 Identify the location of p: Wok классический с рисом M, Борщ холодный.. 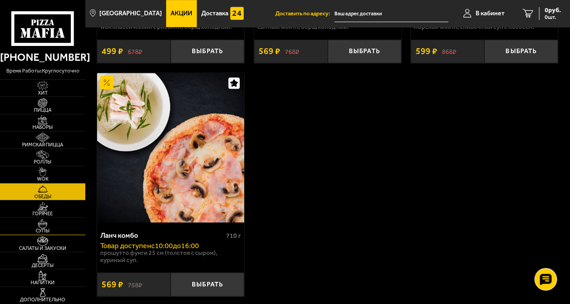
(170, 27).